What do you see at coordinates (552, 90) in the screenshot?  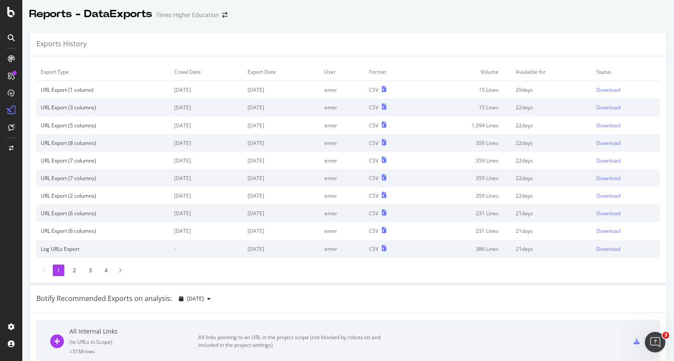 I see `td: 29 days` at bounding box center [552, 90].